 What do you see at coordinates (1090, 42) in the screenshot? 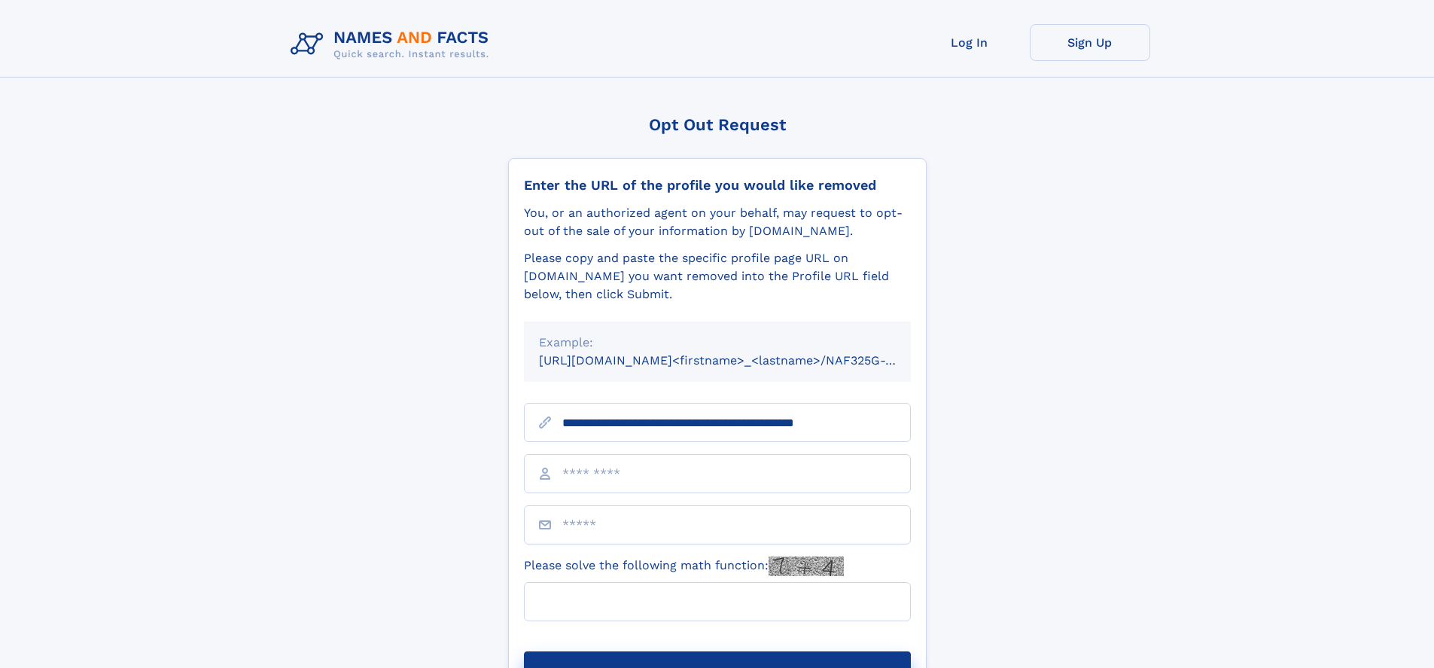
I see `a: Sign Up` at bounding box center [1090, 42].